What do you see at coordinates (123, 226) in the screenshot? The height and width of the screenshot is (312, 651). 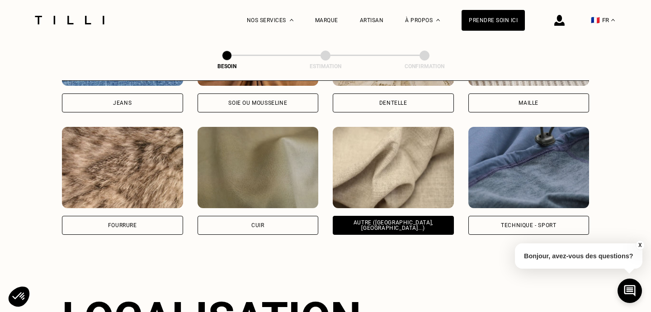 I see `div: Fourrure` at bounding box center [123, 226].